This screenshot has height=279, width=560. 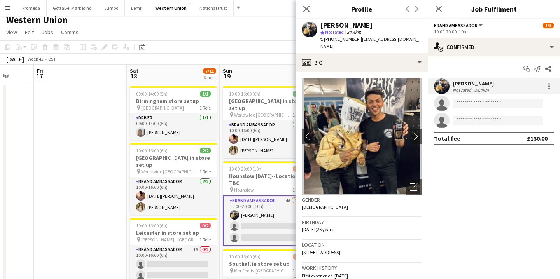 I want to click on h3: Gender, so click(x=362, y=200).